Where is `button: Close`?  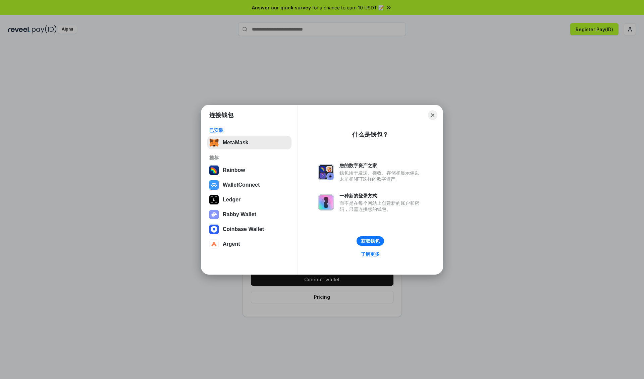
button: Close is located at coordinates (433, 115).